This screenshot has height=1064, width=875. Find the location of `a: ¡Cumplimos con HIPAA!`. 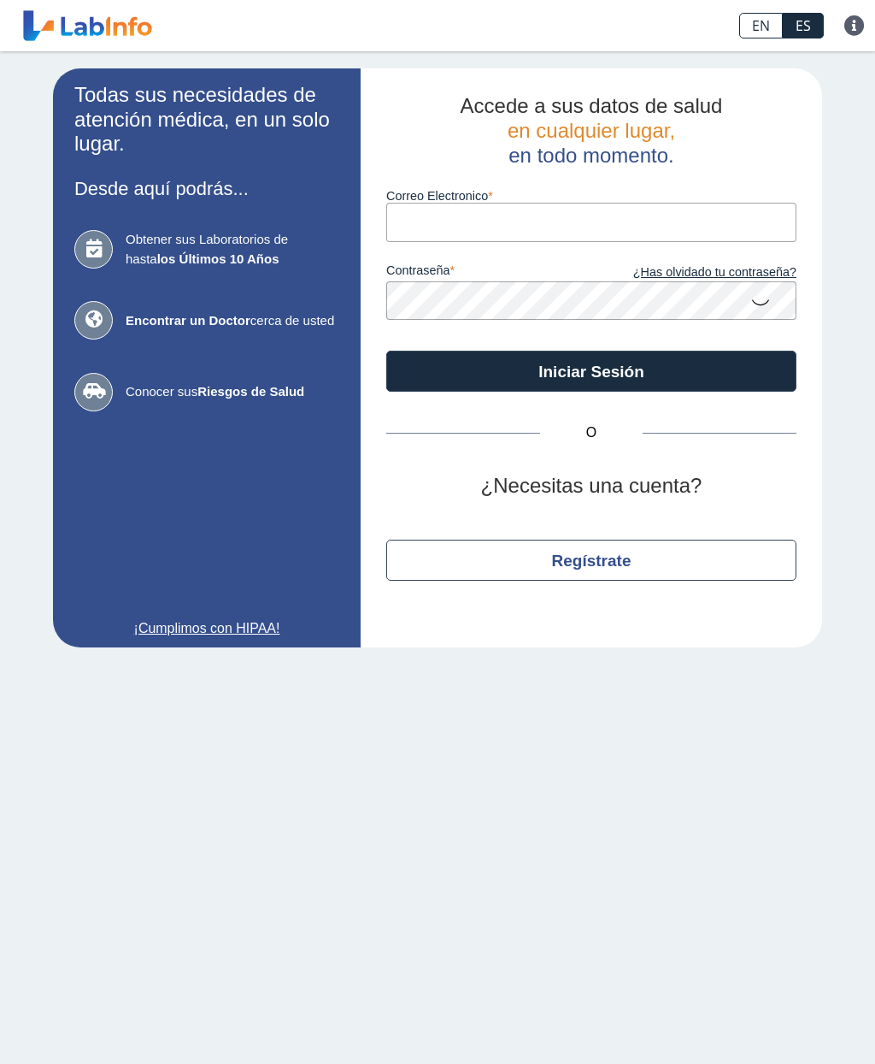

a: ¡Cumplimos con HIPAA! is located at coordinates (207, 628).